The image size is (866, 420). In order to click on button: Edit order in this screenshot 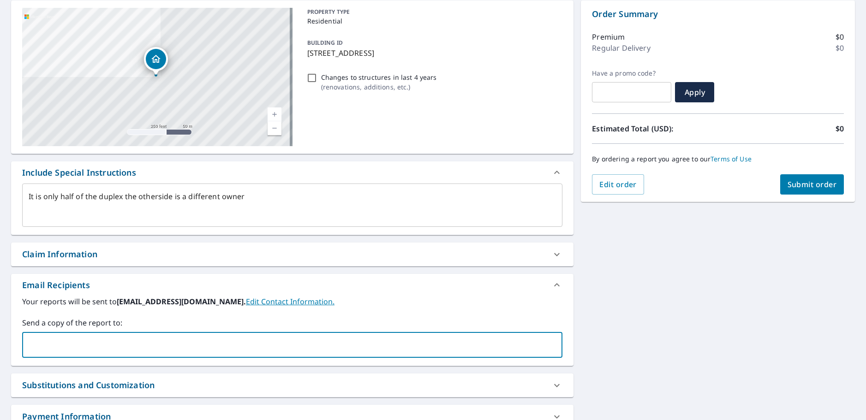, I will do `click(618, 185)`.